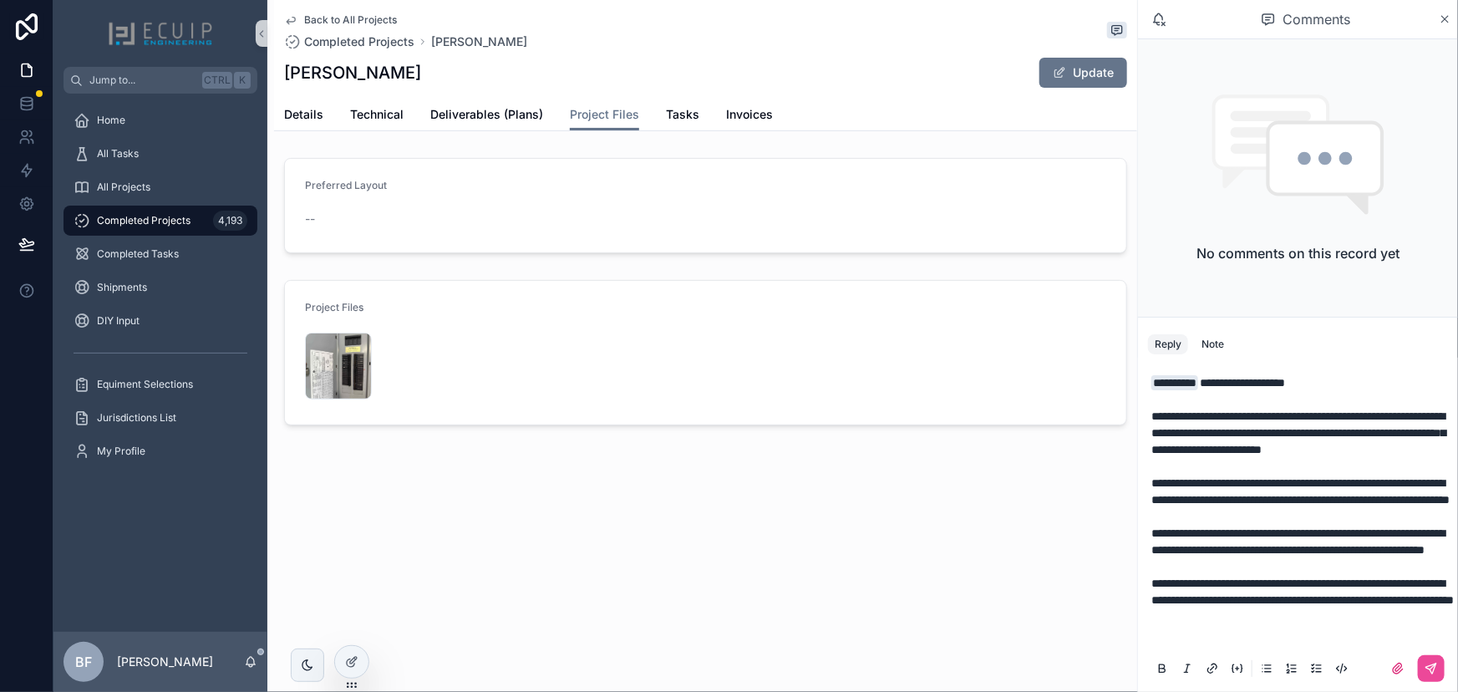  I want to click on a: Completed Projects, so click(349, 42).